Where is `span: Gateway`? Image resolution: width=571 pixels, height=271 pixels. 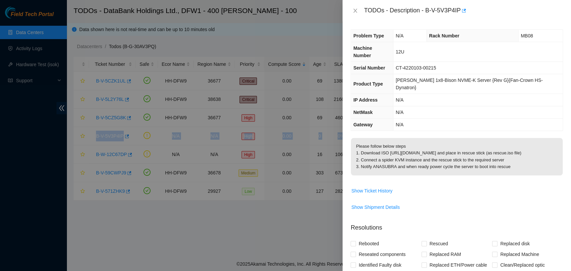 span: Gateway is located at coordinates (363, 125).